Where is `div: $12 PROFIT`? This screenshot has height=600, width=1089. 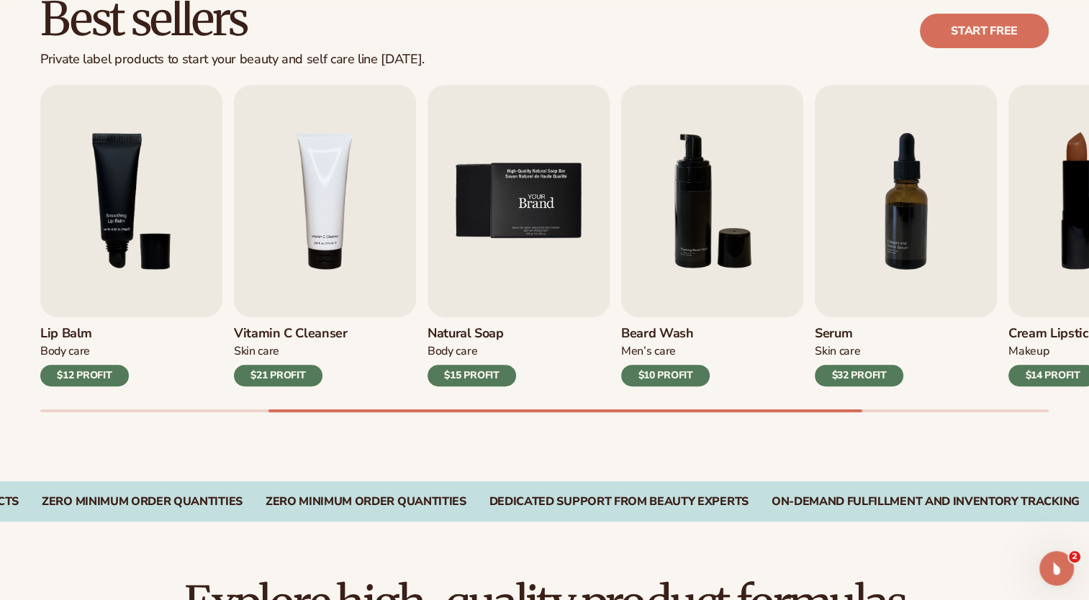
div: $12 PROFIT is located at coordinates (84, 376).